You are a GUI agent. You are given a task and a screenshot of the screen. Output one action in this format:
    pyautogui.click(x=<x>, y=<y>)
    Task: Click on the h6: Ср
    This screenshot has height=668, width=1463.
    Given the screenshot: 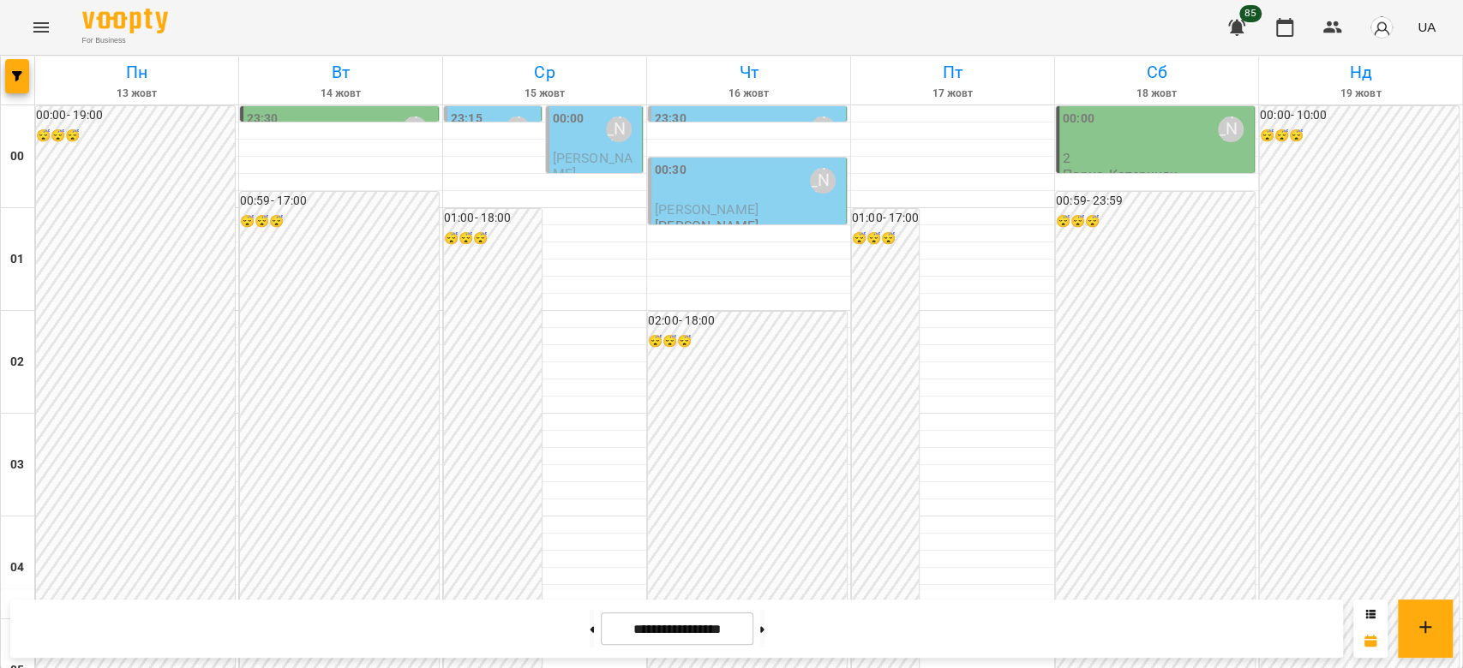 What is the action you would take?
    pyautogui.click(x=544, y=72)
    